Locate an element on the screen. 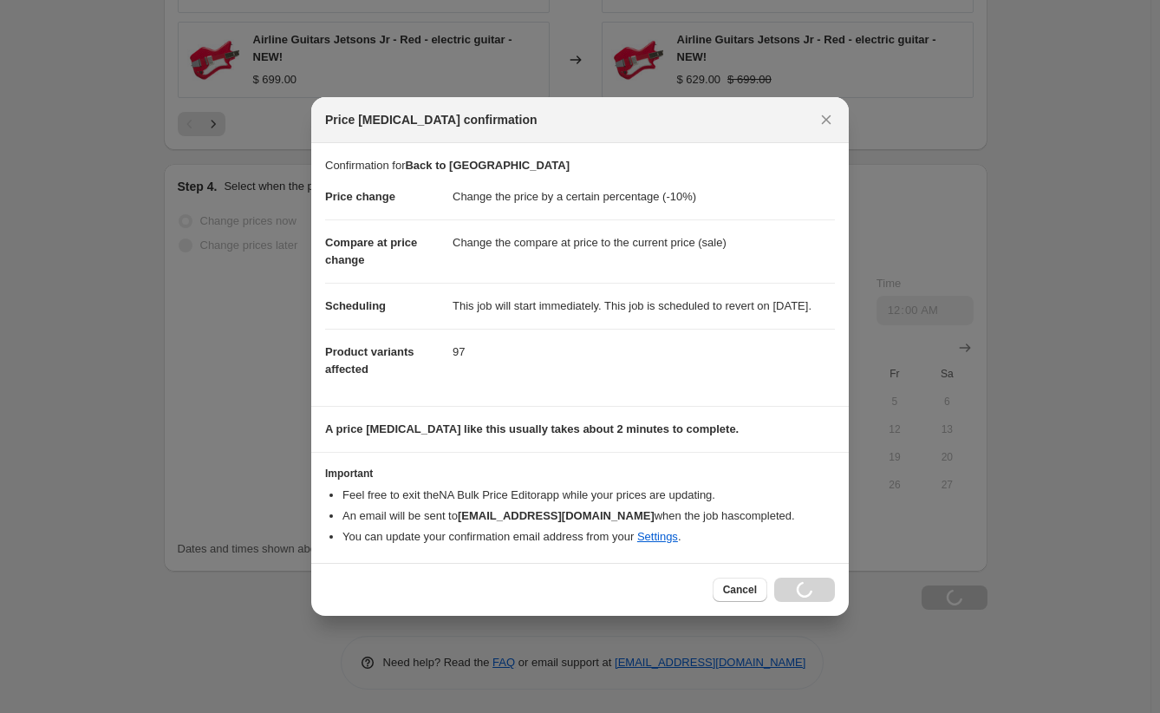 The image size is (1160, 713). a: Settings is located at coordinates (657, 536).